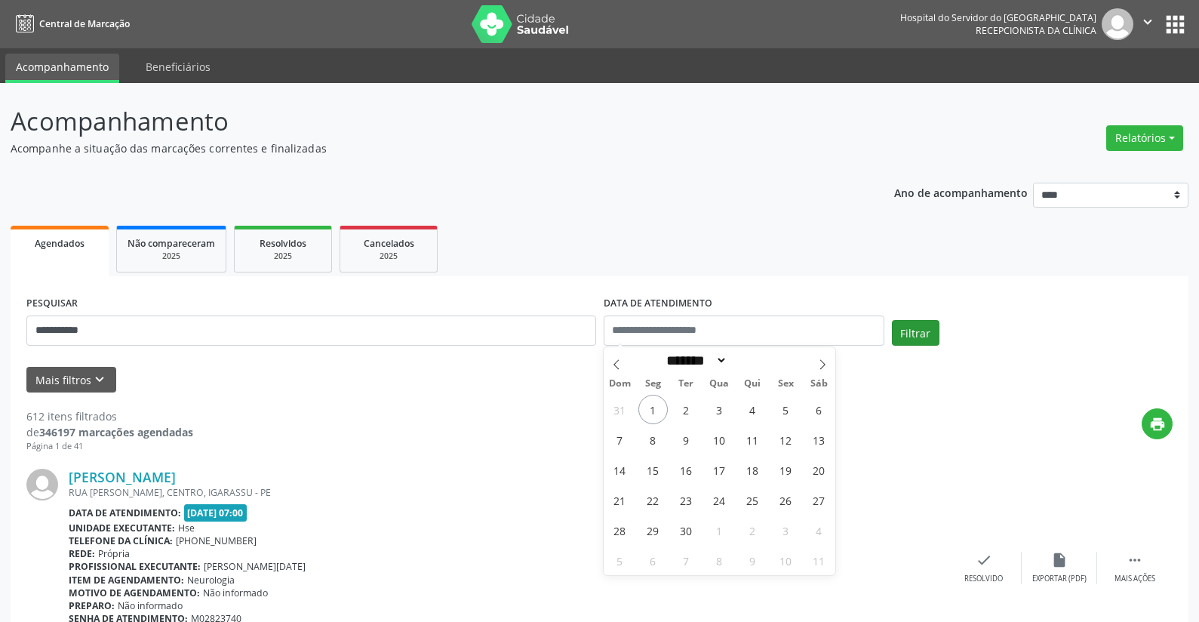 The image size is (1199, 622). What do you see at coordinates (786, 409) in the screenshot?
I see `span: Setembro 5, 2025` at bounding box center [786, 409].